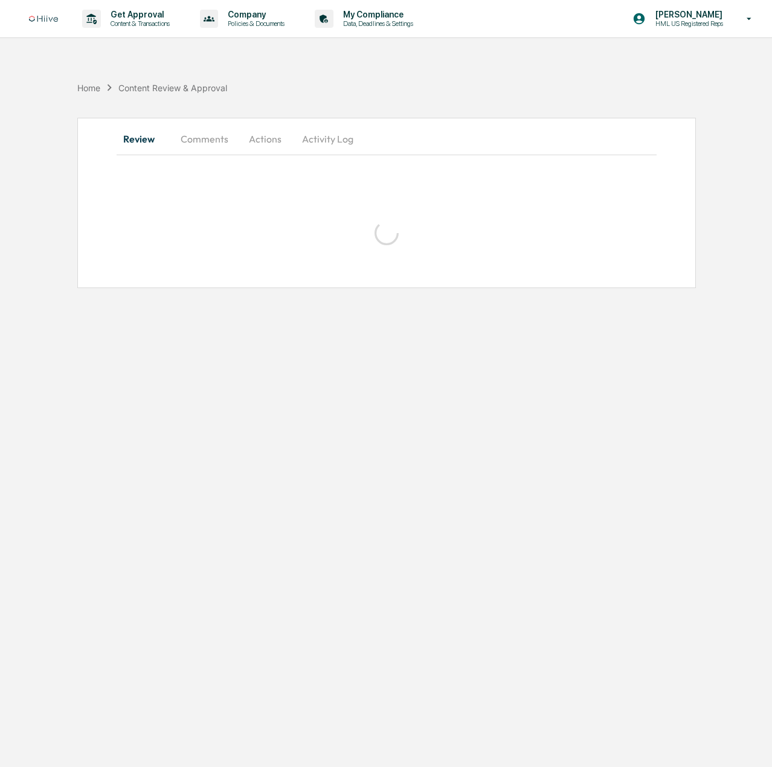 This screenshot has width=772, height=767. I want to click on button: Comments, so click(204, 139).